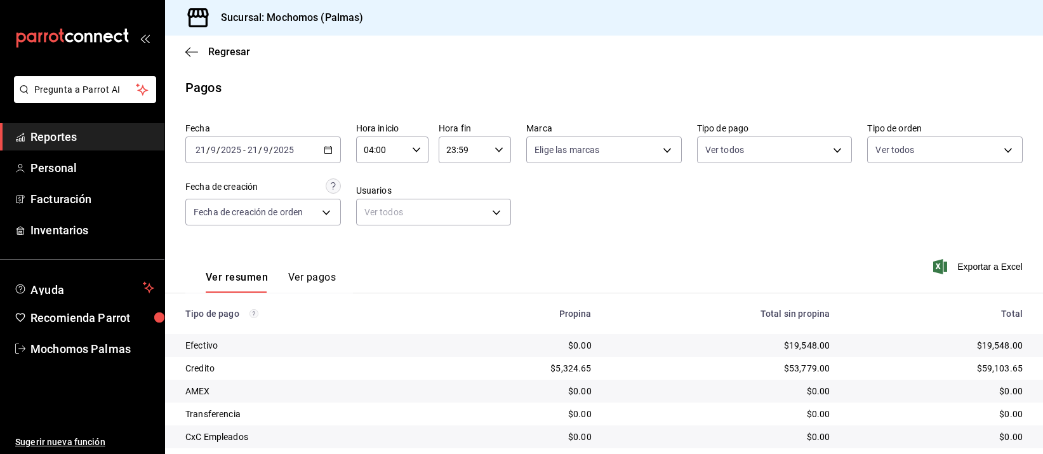 This screenshot has width=1043, height=454. Describe the element at coordinates (84, 288) in the screenshot. I see `span: Ayuda` at that location.